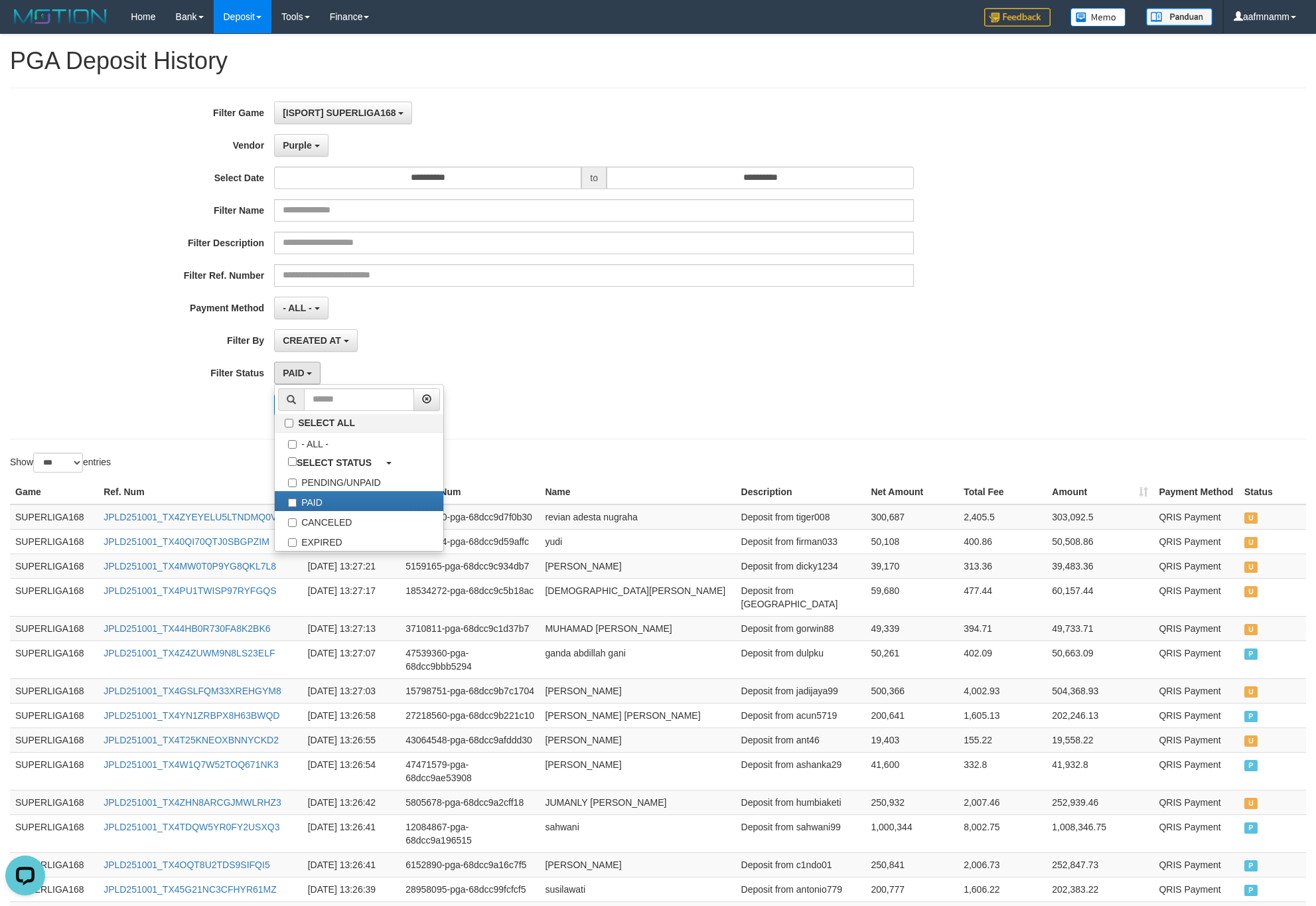  Describe the element at coordinates (1100, 771) in the screenshot. I see `td: 41,932.8` at that location.